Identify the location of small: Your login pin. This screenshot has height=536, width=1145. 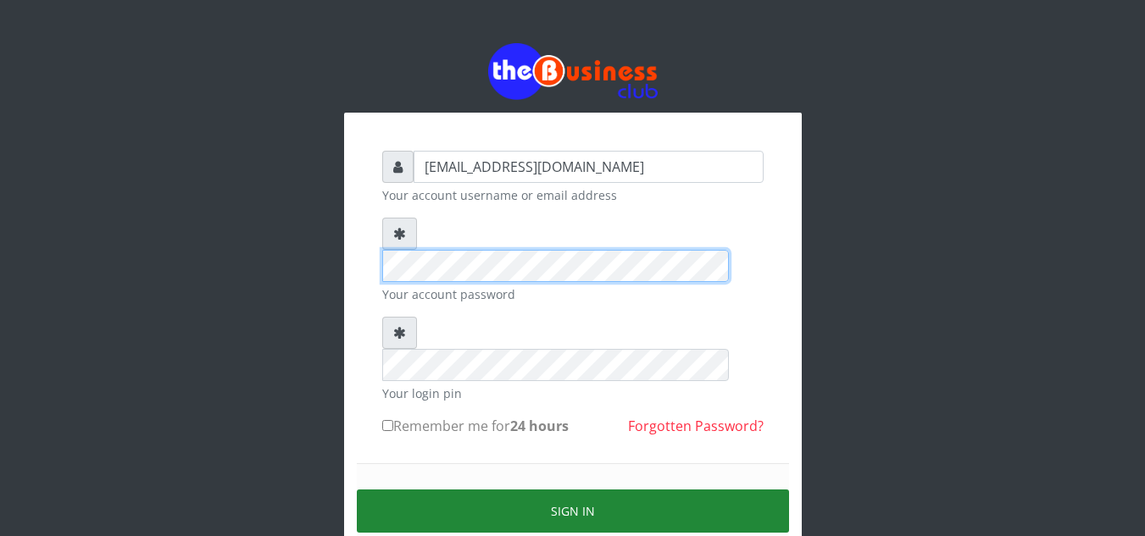
(573, 393).